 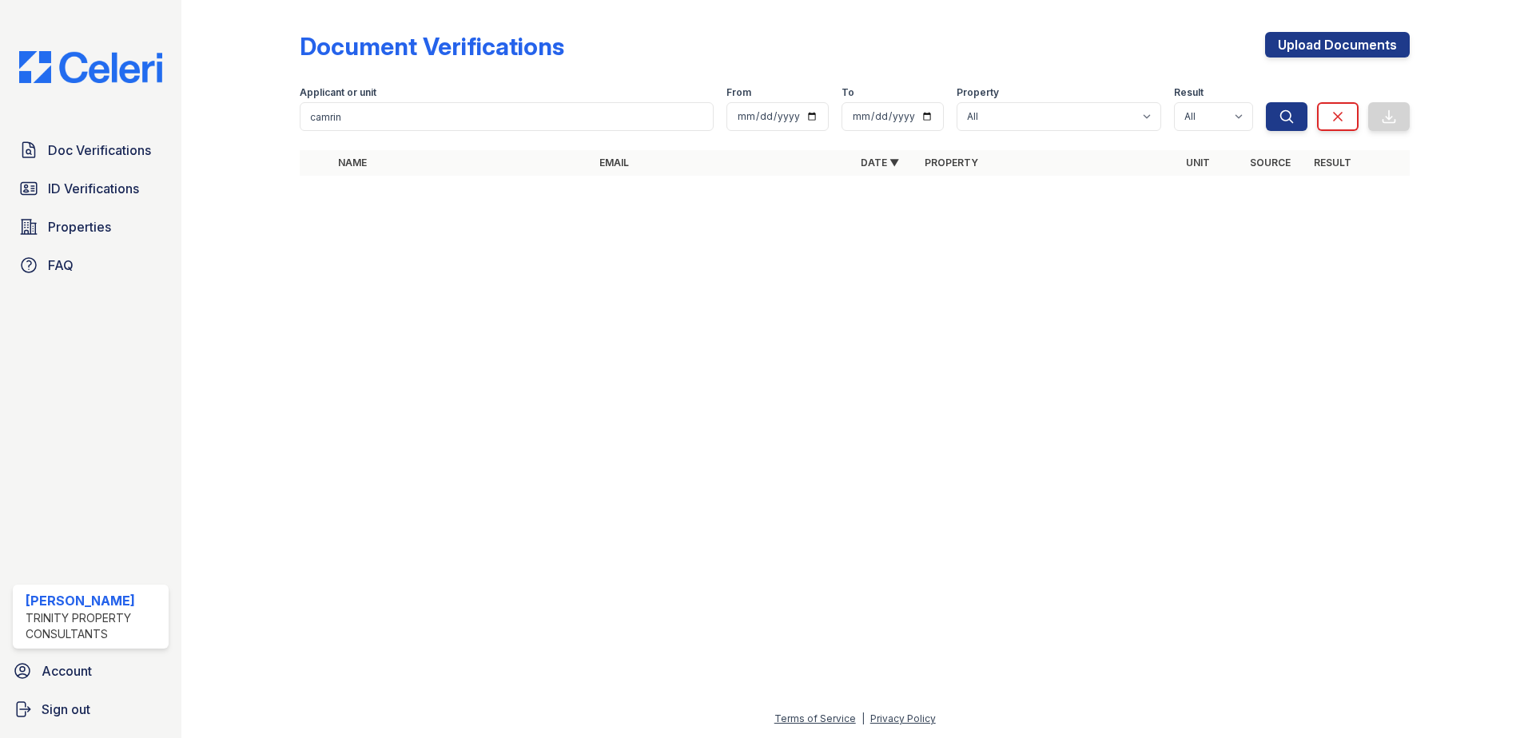 What do you see at coordinates (66, 671) in the screenshot?
I see `span: Account` at bounding box center [66, 671].